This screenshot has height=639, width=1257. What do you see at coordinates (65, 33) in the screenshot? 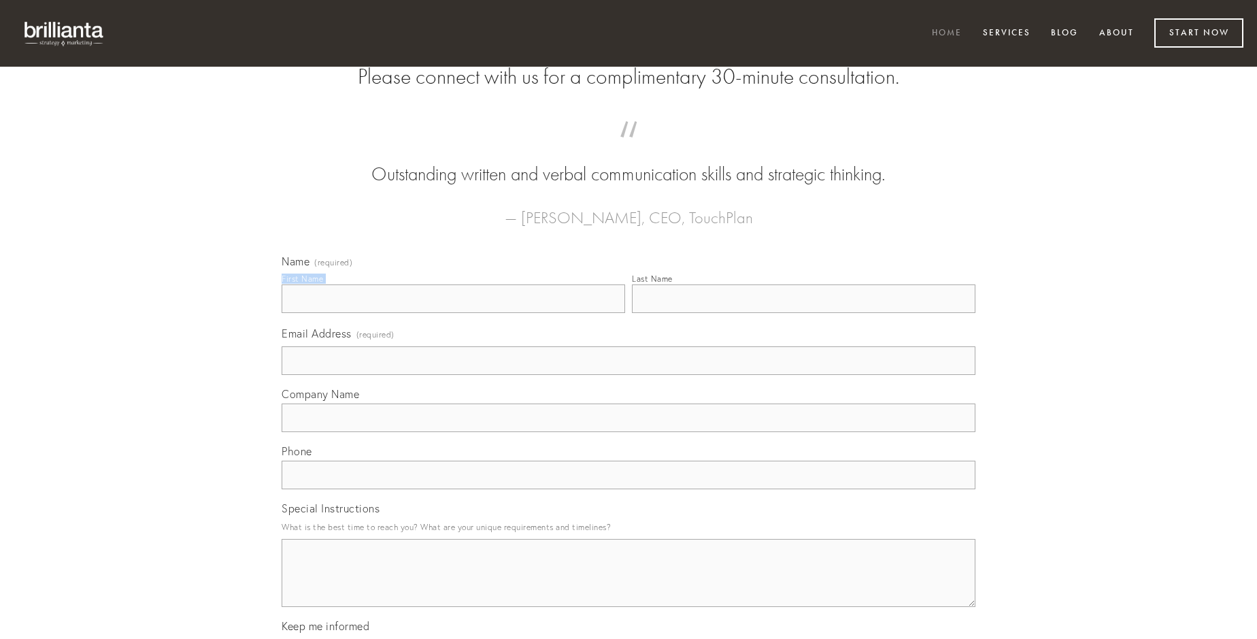
I see `img: brillianta - research, strategy, marketing` at bounding box center [65, 33].